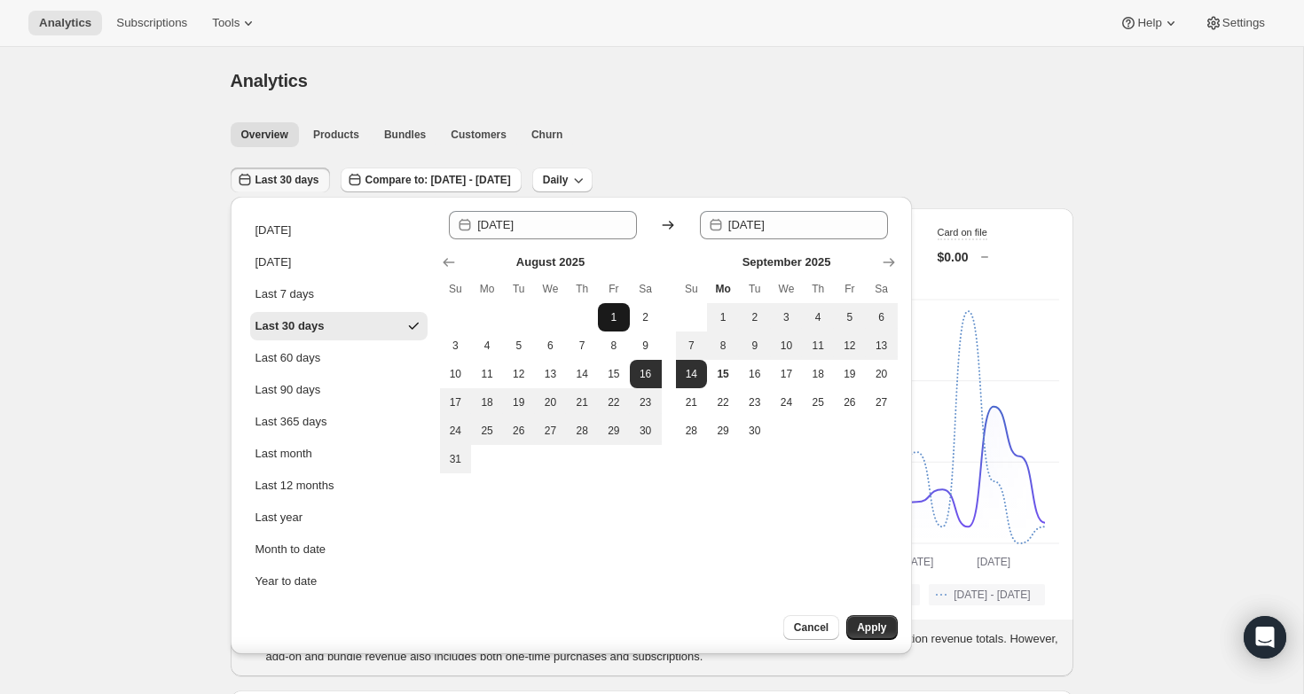 The width and height of the screenshot is (1304, 694). What do you see at coordinates (456, 431) in the screenshot?
I see `span: 24` at bounding box center [456, 431].